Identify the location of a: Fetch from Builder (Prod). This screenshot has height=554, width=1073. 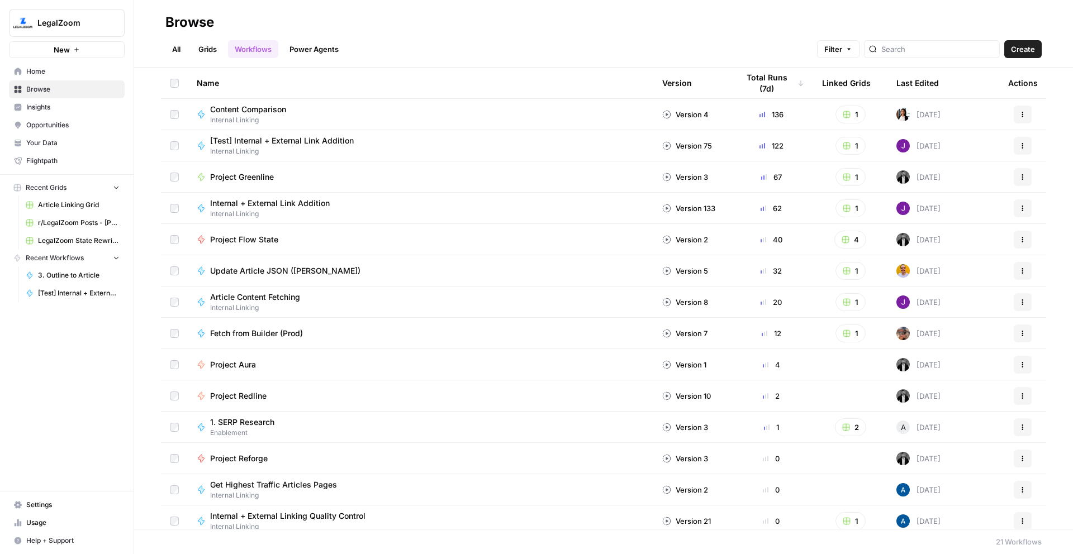
(420, 334).